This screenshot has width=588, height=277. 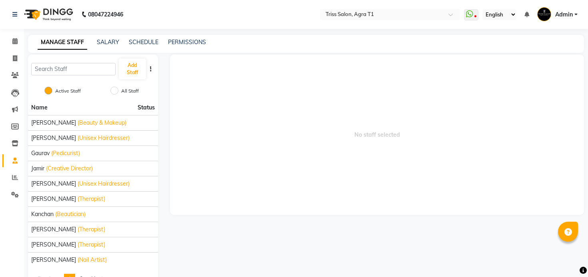 I want to click on a: SCHEDULE, so click(x=144, y=42).